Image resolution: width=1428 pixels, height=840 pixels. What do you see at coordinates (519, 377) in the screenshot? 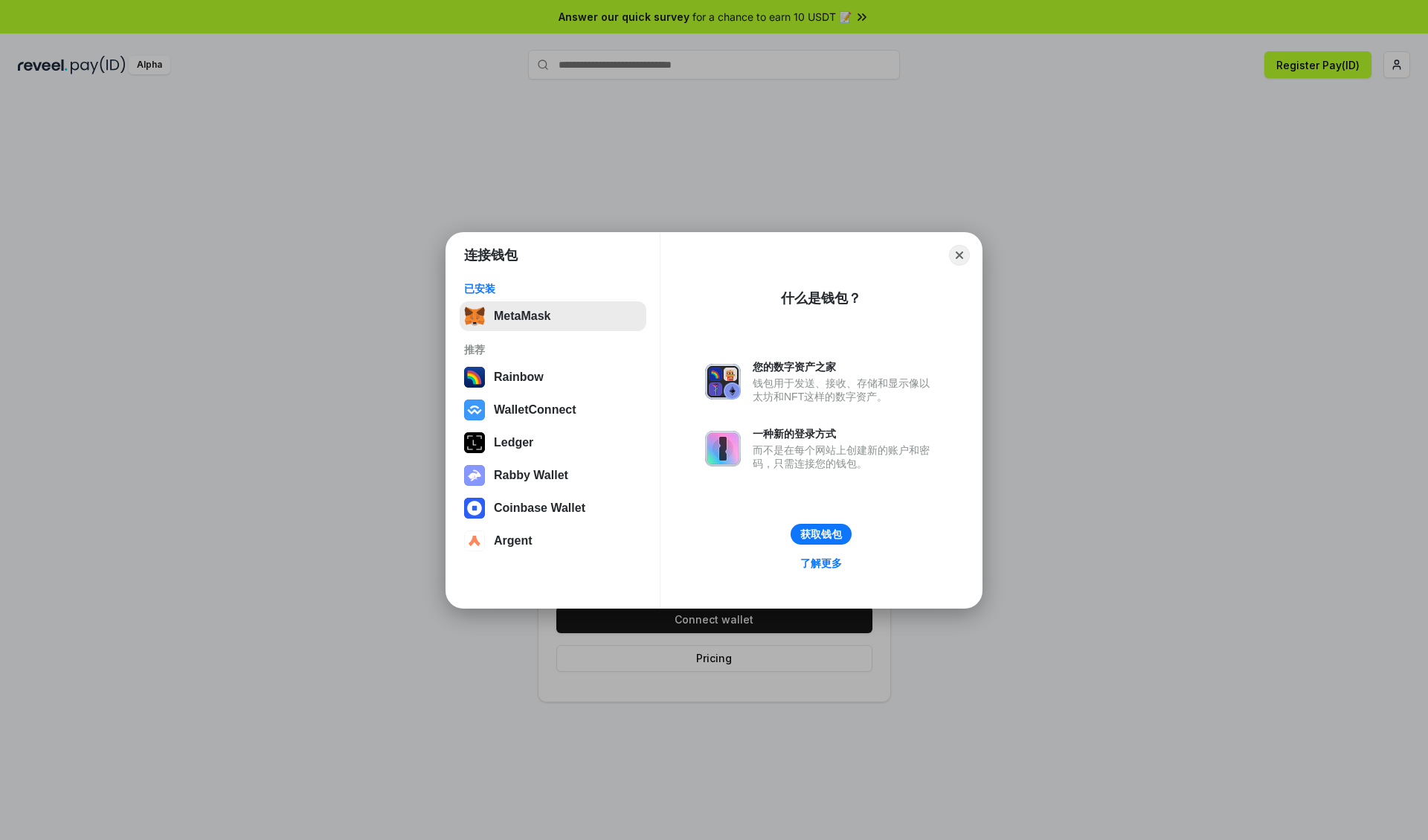
I see `div: Rainbow` at bounding box center [519, 377].